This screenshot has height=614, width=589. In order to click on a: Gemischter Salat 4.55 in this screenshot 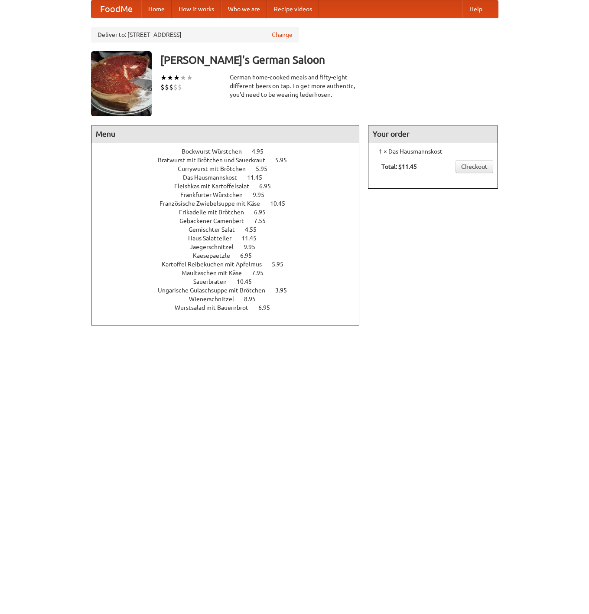, I will do `click(231, 229)`.